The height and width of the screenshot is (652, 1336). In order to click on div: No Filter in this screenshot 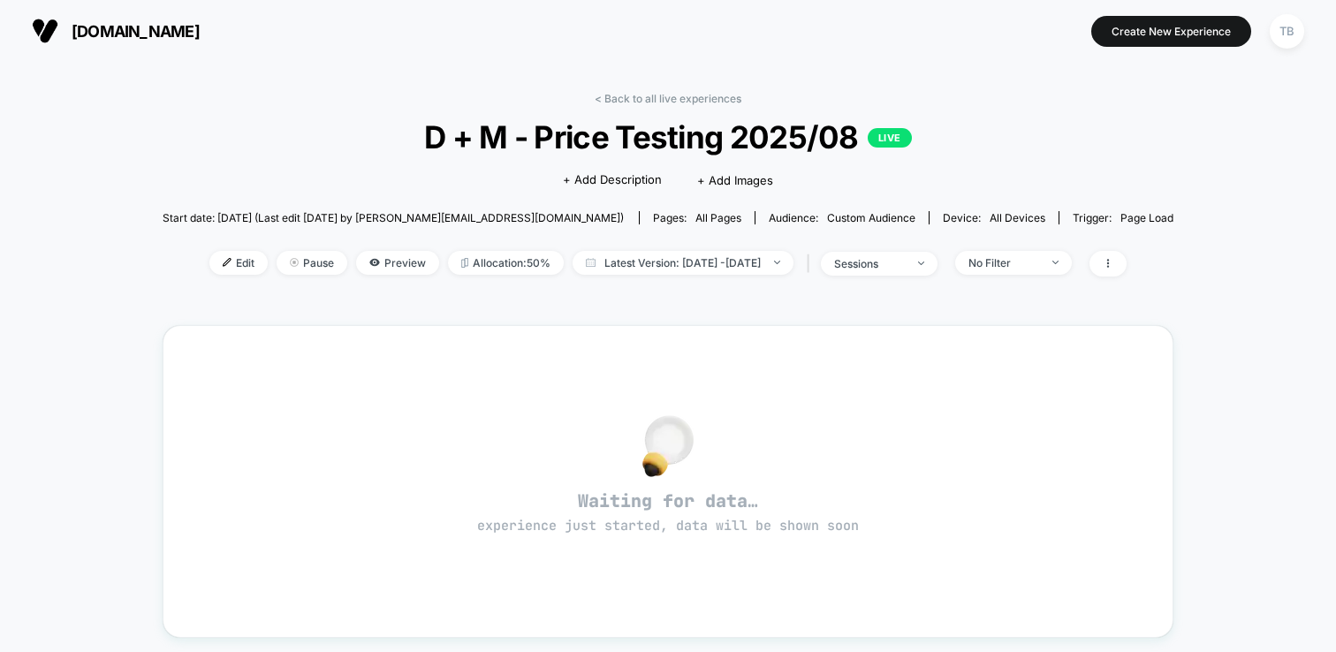, I will do `click(1004, 263)`.